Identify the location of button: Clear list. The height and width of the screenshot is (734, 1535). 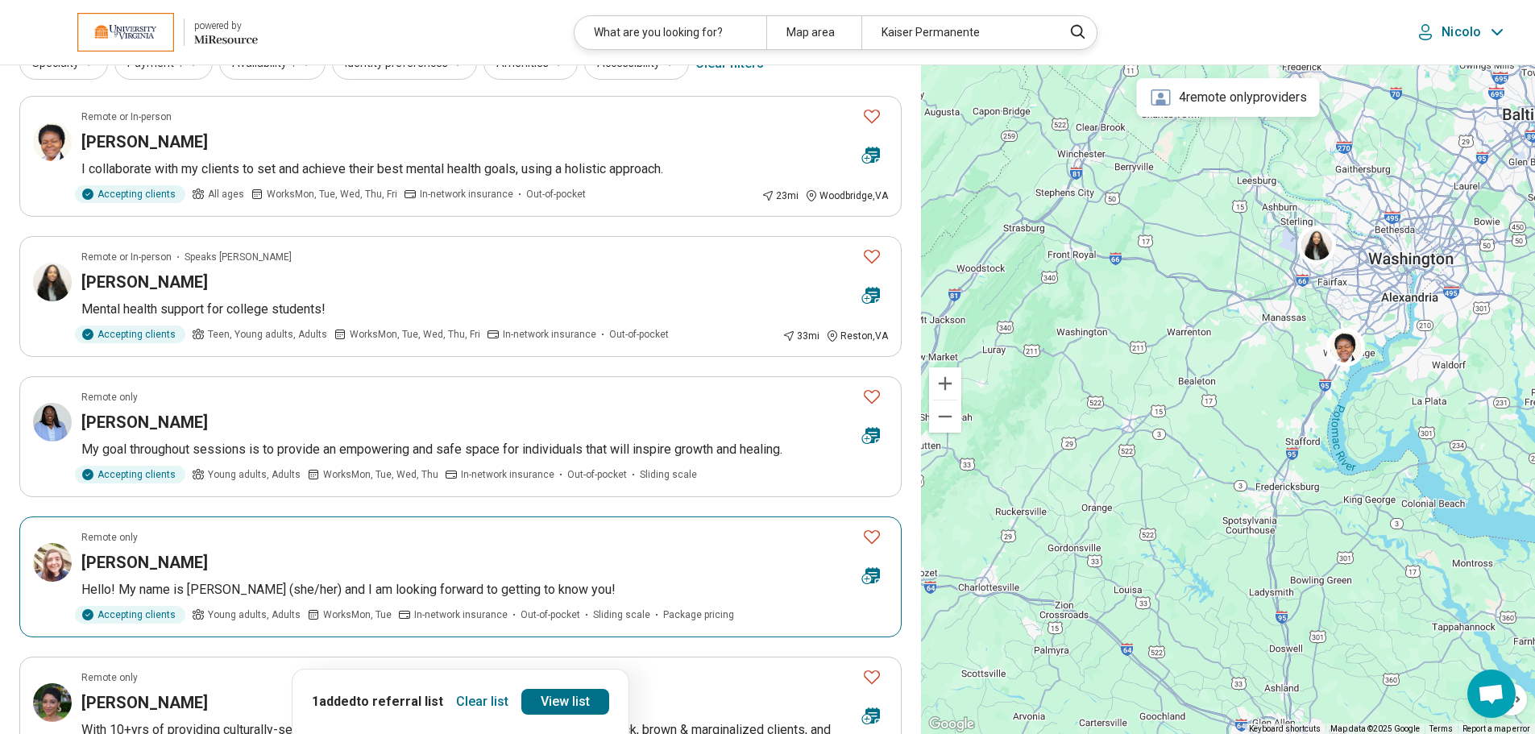
(482, 702).